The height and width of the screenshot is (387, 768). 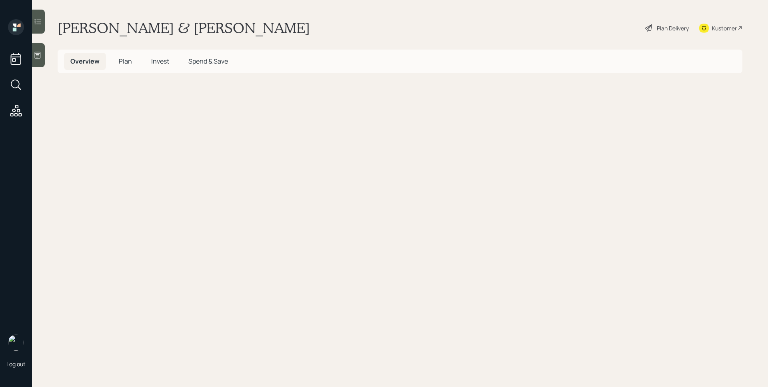 What do you see at coordinates (208, 61) in the screenshot?
I see `span: Spend & Save` at bounding box center [208, 61].